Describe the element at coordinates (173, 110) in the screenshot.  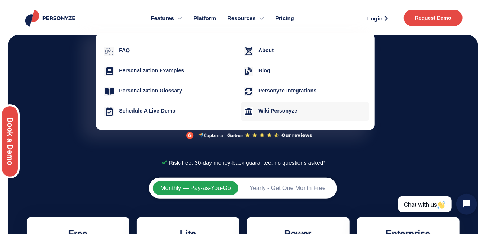
I see `h4: Schedule a Live Demo` at that location.